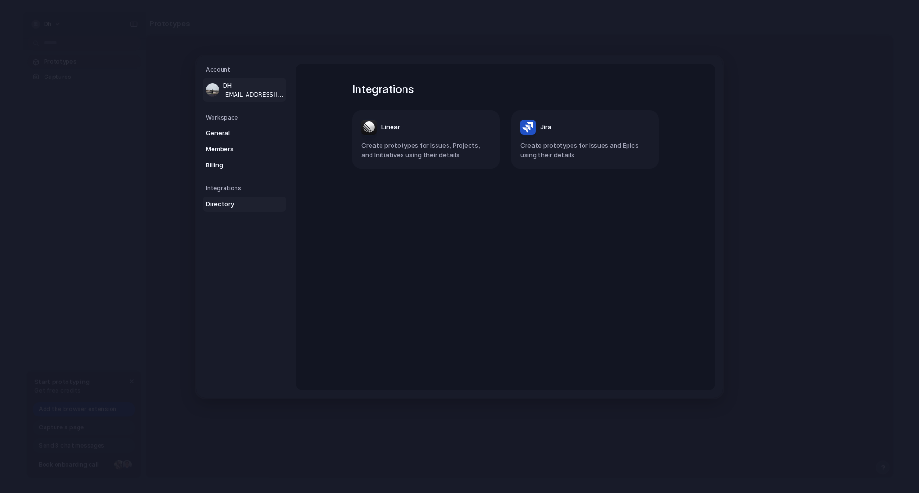 The width and height of the screenshot is (919, 493). Describe the element at coordinates (246, 189) in the screenshot. I see `h5: Integrations` at that location.